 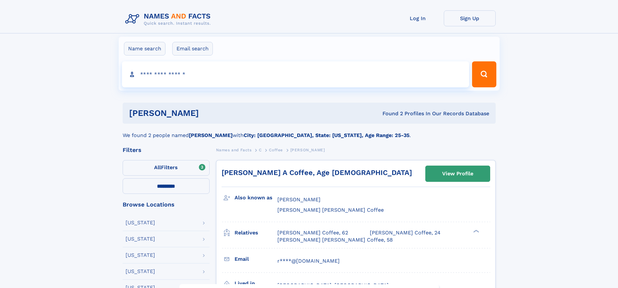 What do you see at coordinates (458, 174) in the screenshot?
I see `a: View Profile` at bounding box center [458, 174].